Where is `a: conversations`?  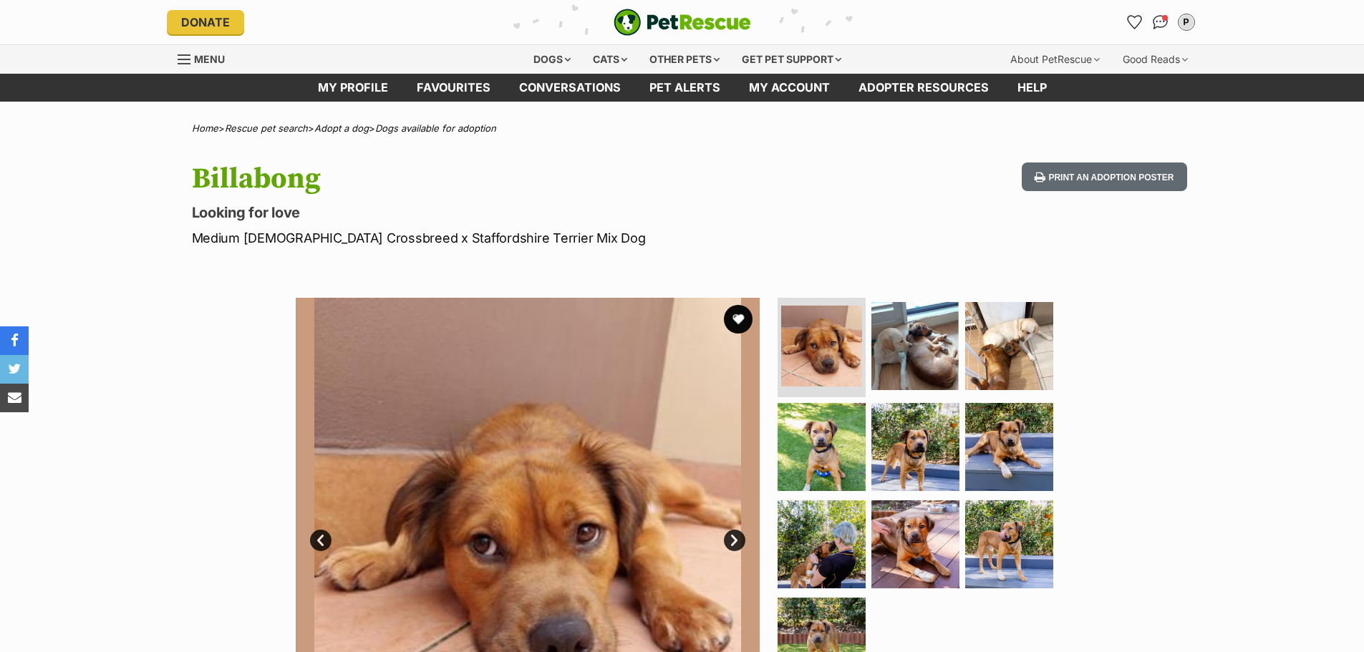
a: conversations is located at coordinates (570, 87).